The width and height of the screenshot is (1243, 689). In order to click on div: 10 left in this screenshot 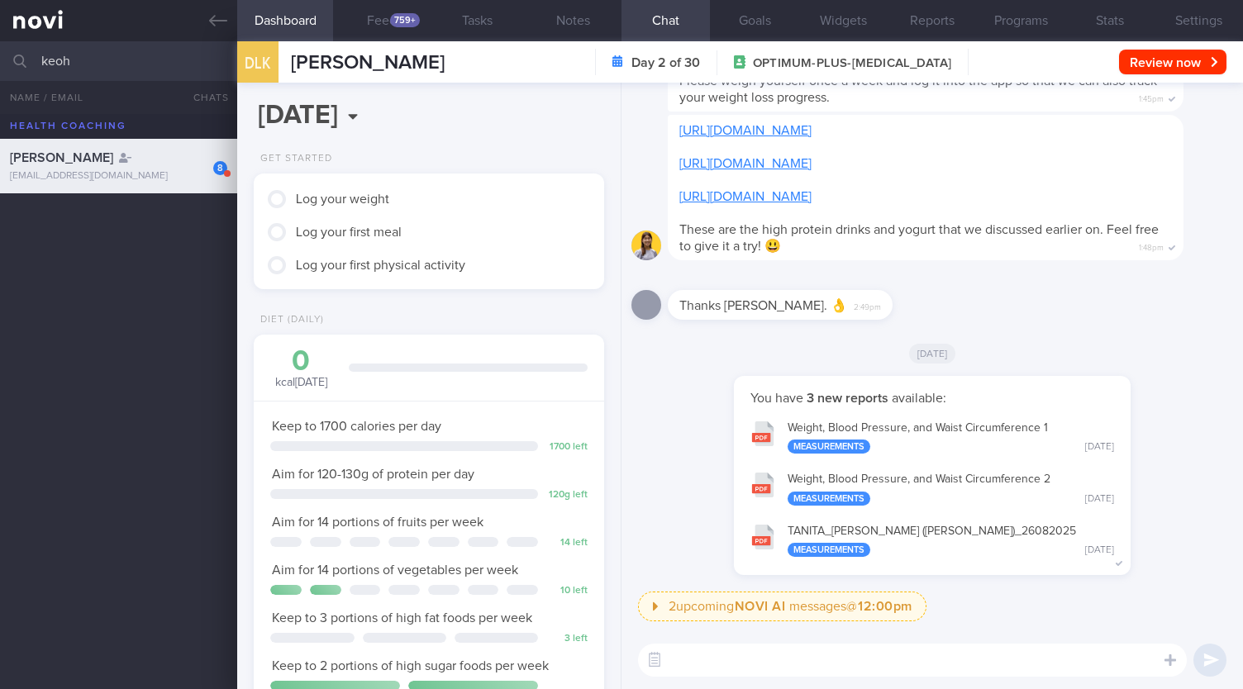, I will do `click(567, 591)`.